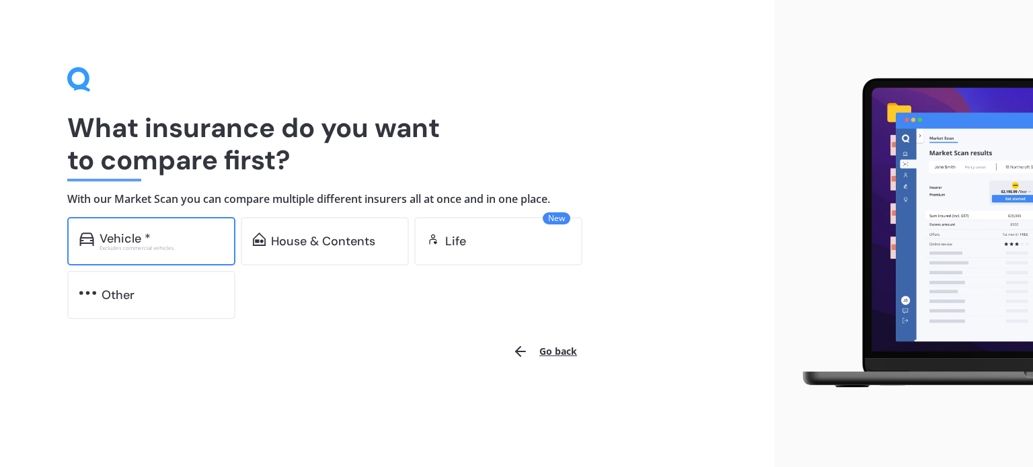  I want to click on h4: With our Market Scan you can compare multiple different insurers all at once and in one place., so click(387, 199).